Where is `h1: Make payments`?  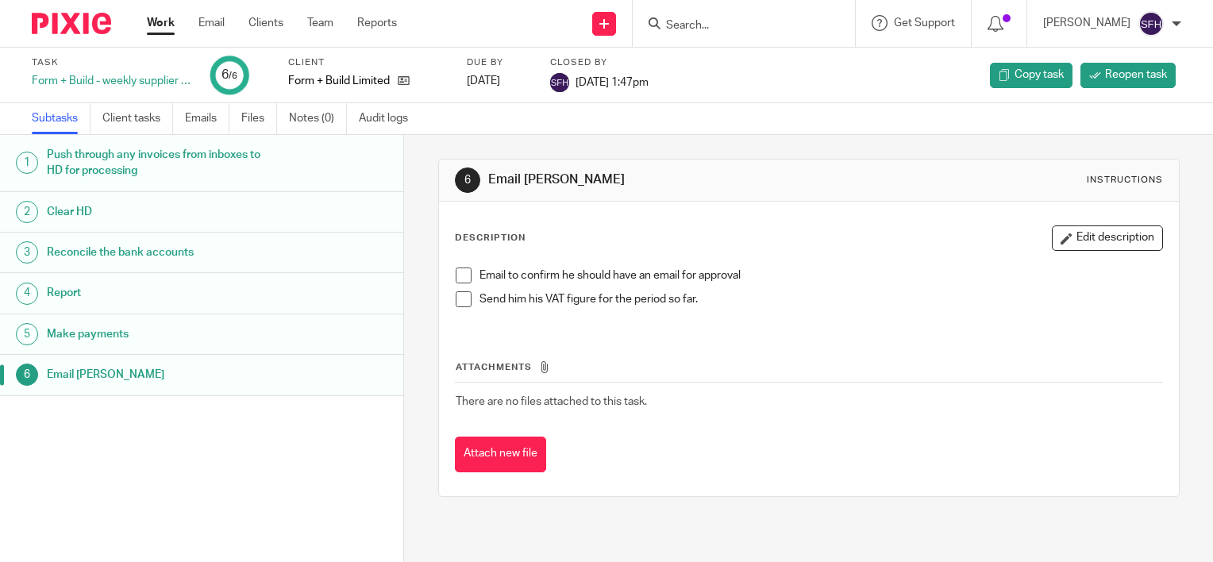
h1: Make payments is located at coordinates (160, 334).